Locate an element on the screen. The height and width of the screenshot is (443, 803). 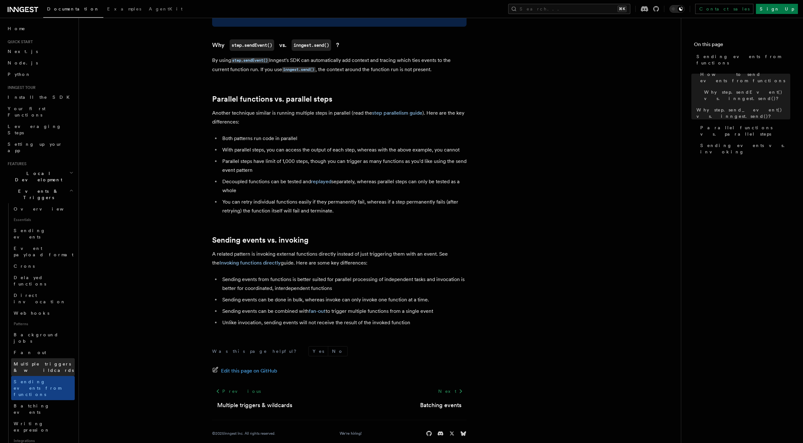
span: Fan out is located at coordinates (30, 353).